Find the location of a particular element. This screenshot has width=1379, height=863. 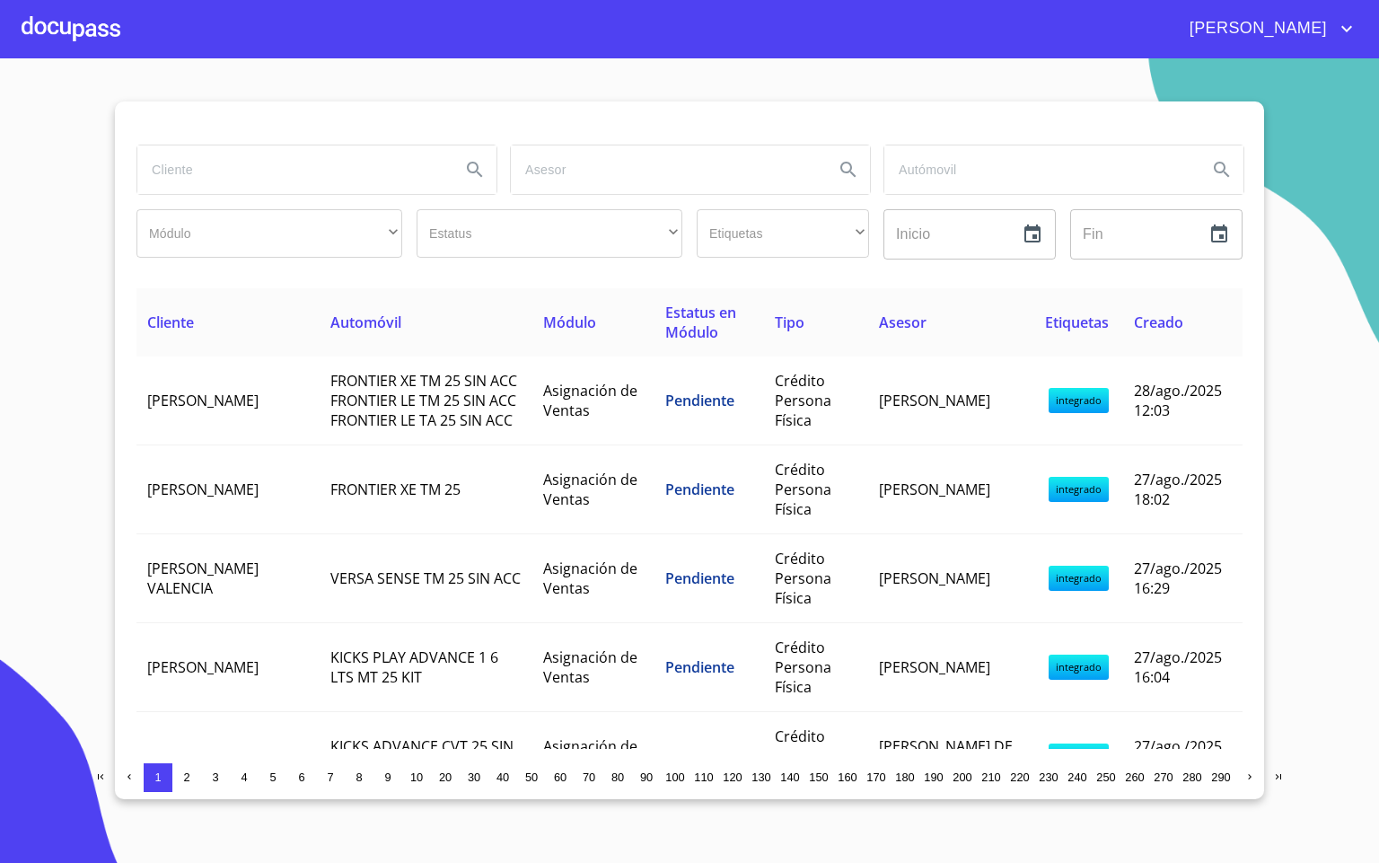

span: Etiquetas is located at coordinates (1077, 322).